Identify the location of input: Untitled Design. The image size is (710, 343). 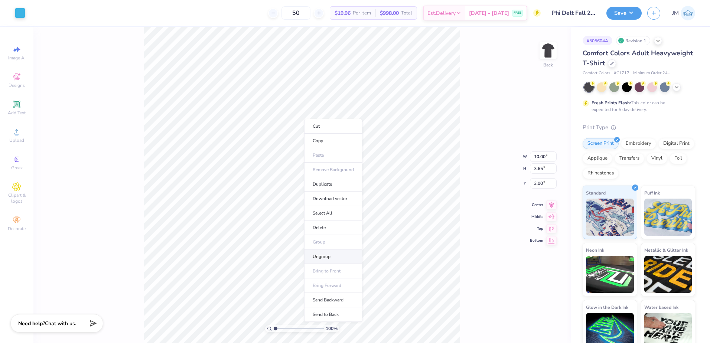
(573, 13).